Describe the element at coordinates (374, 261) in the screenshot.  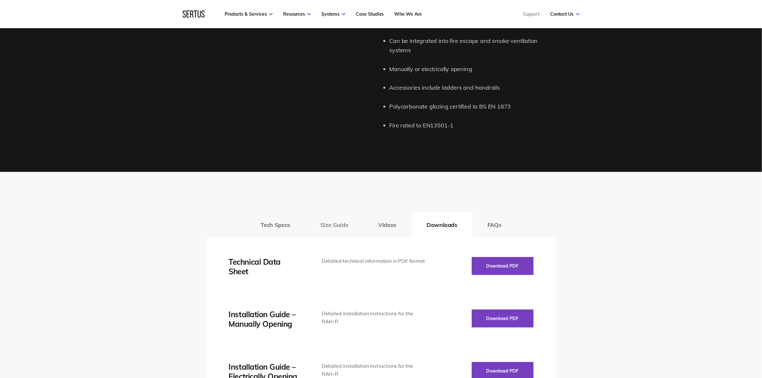
I see `div: Detailed technical information in PDF format` at that location.